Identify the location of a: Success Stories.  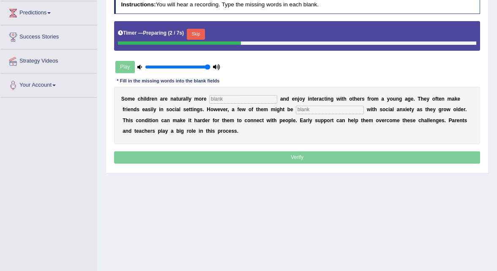
(49, 36).